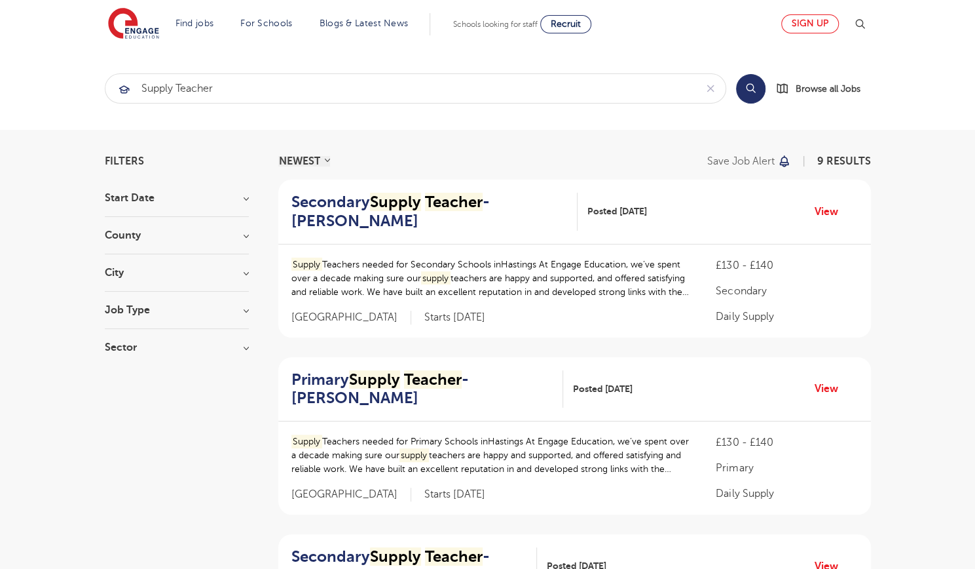  I want to click on p: Primary, so click(787, 468).